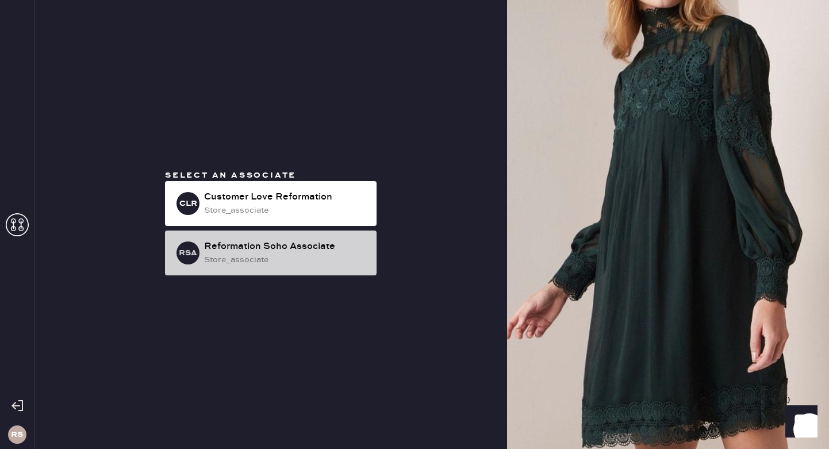 The height and width of the screenshot is (449, 829). I want to click on h3: RSA, so click(188, 253).